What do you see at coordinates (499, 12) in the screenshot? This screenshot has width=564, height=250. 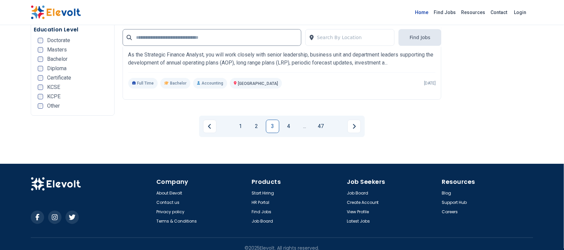 I see `a: Contact` at bounding box center [499, 12].